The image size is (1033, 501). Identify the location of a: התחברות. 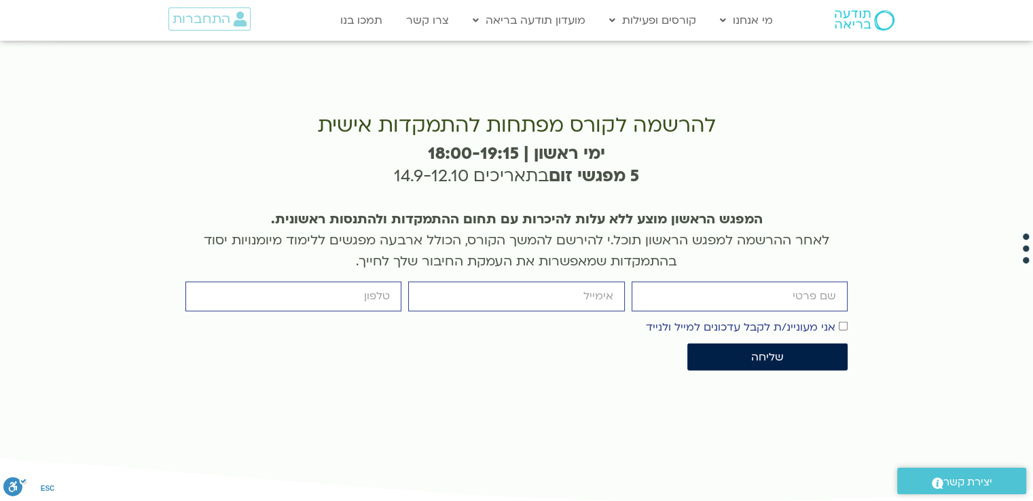
(209, 19).